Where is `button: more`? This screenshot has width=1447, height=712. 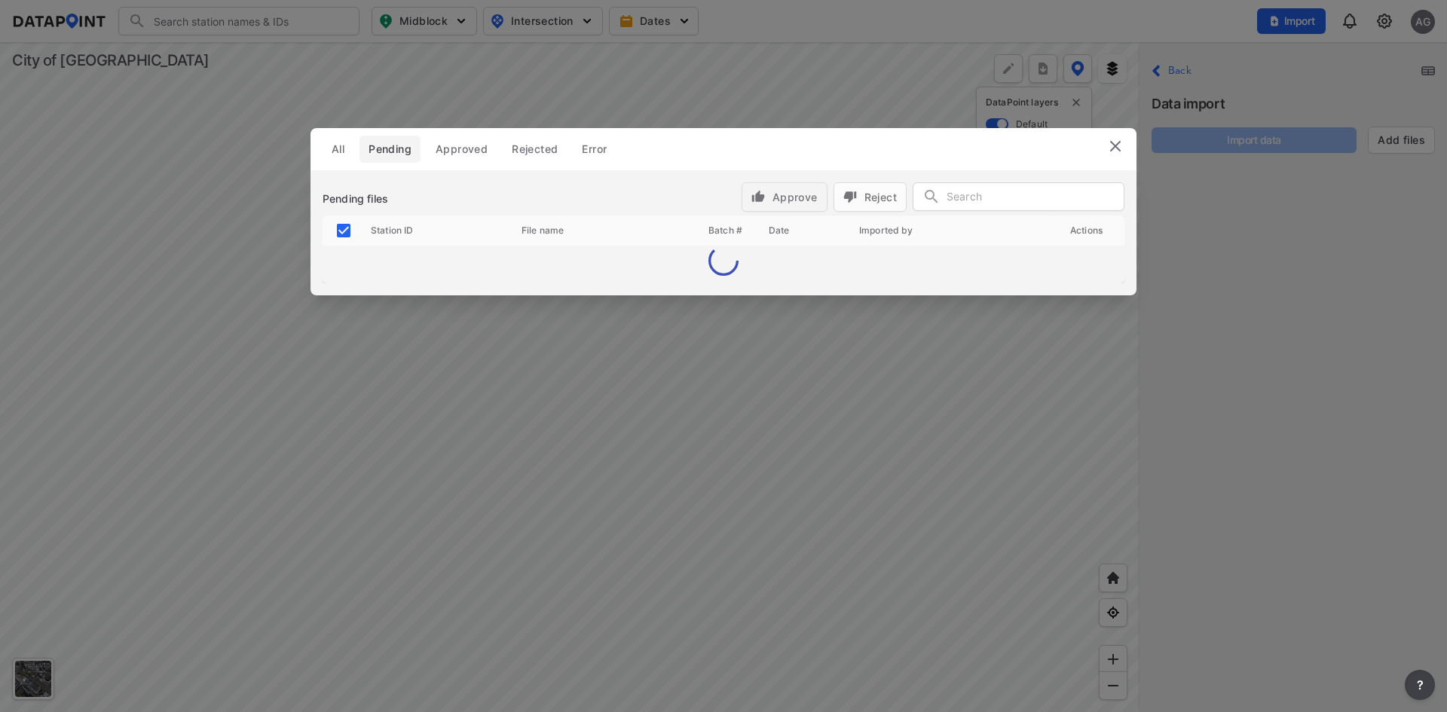
button: more is located at coordinates (1420, 685).